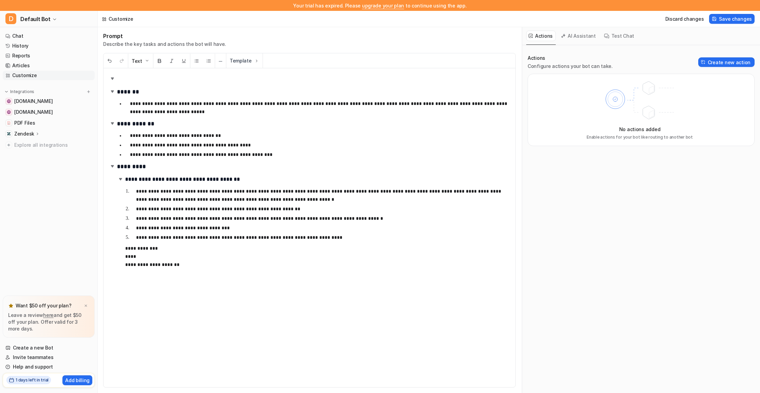 The height and width of the screenshot is (393, 760). Describe the element at coordinates (147, 61) in the screenshot. I see `img: Dropdown Down Arrow` at that location.